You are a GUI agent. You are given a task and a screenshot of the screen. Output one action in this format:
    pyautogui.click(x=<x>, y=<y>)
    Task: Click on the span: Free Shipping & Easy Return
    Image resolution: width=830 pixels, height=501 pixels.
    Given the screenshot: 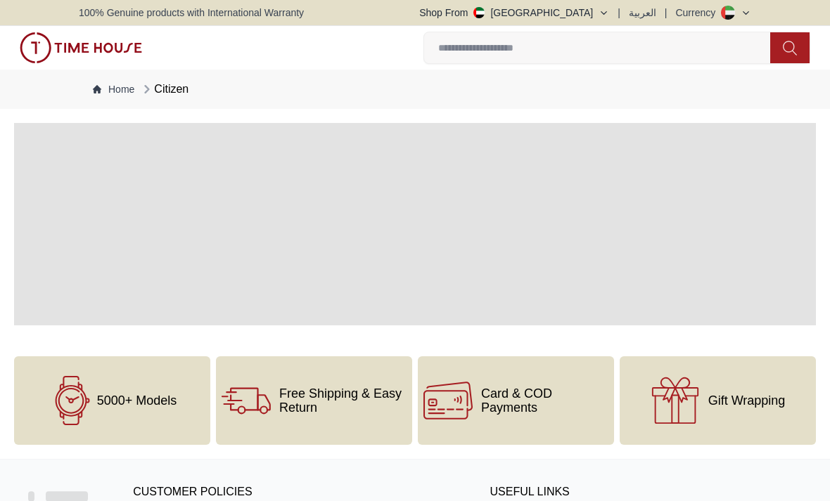 What is the action you would take?
    pyautogui.click(x=343, y=401)
    